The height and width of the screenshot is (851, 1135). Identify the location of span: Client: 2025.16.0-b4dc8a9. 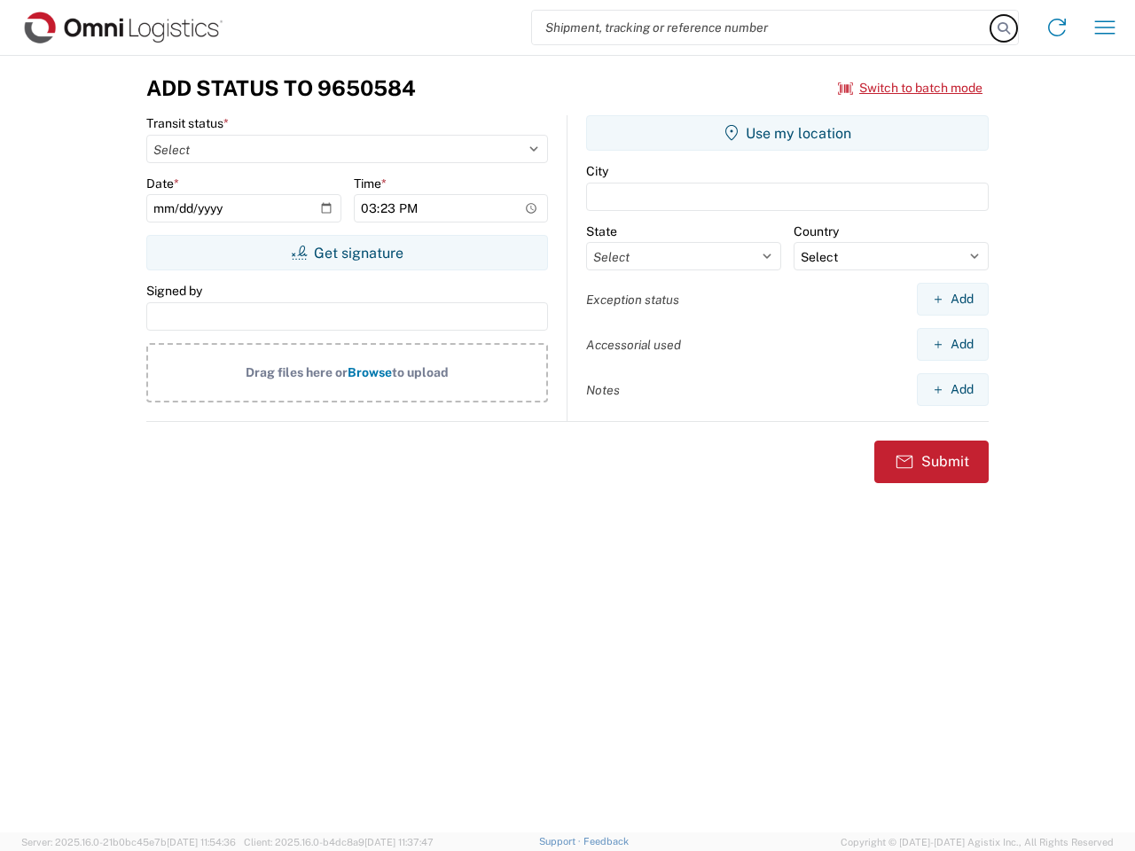
(339, 842).